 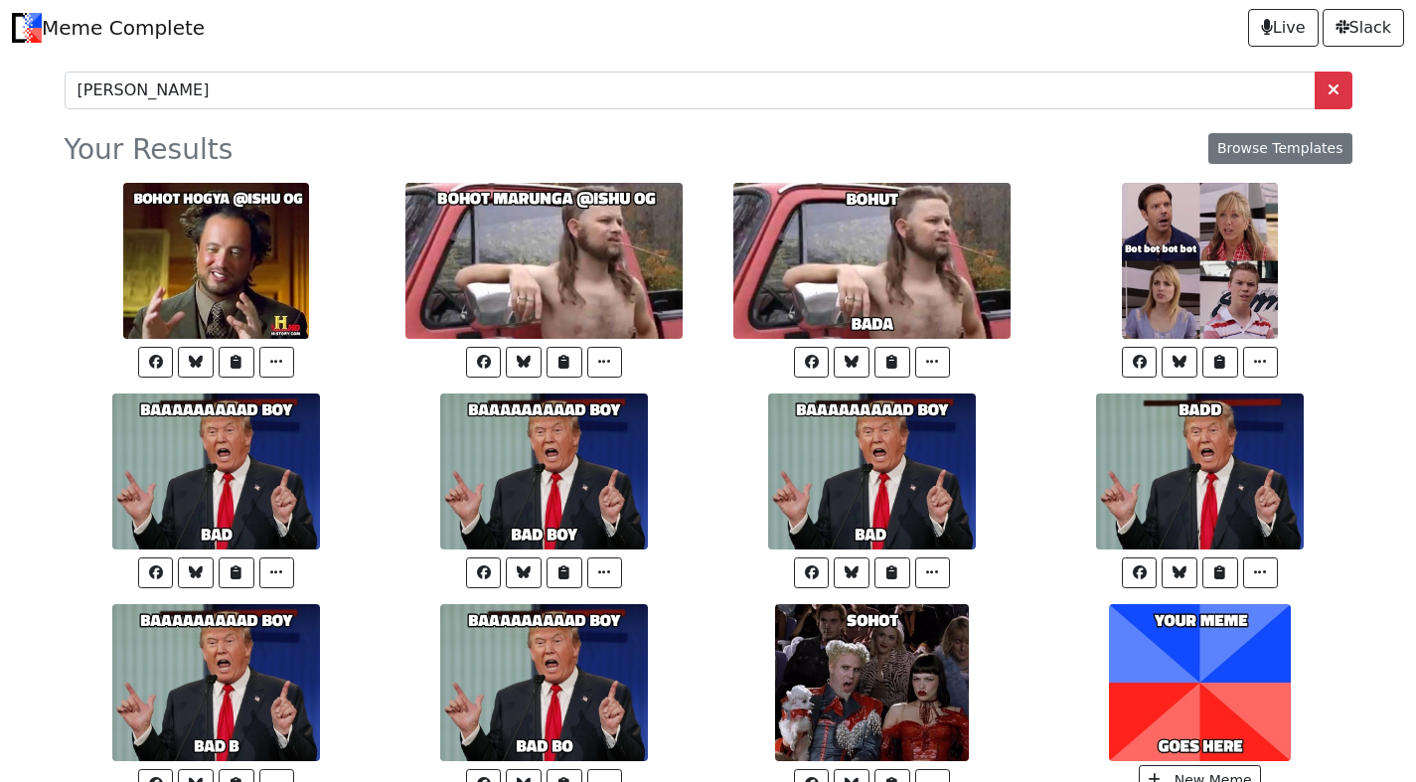 What do you see at coordinates (545, 260) in the screenshot?
I see `img: _bohot_marunga_@ishu_og.jpg` at bounding box center [545, 260].